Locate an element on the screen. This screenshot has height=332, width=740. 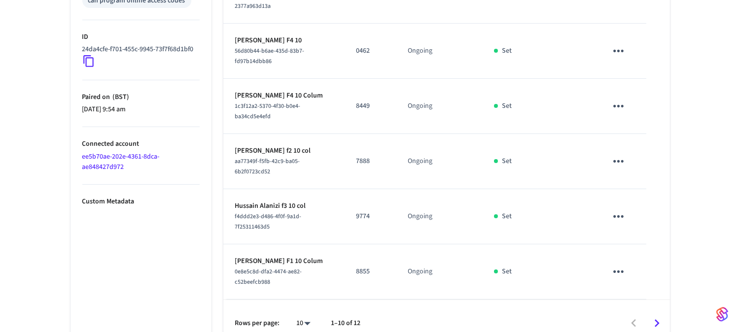
p: 0462 is located at coordinates (370, 51).